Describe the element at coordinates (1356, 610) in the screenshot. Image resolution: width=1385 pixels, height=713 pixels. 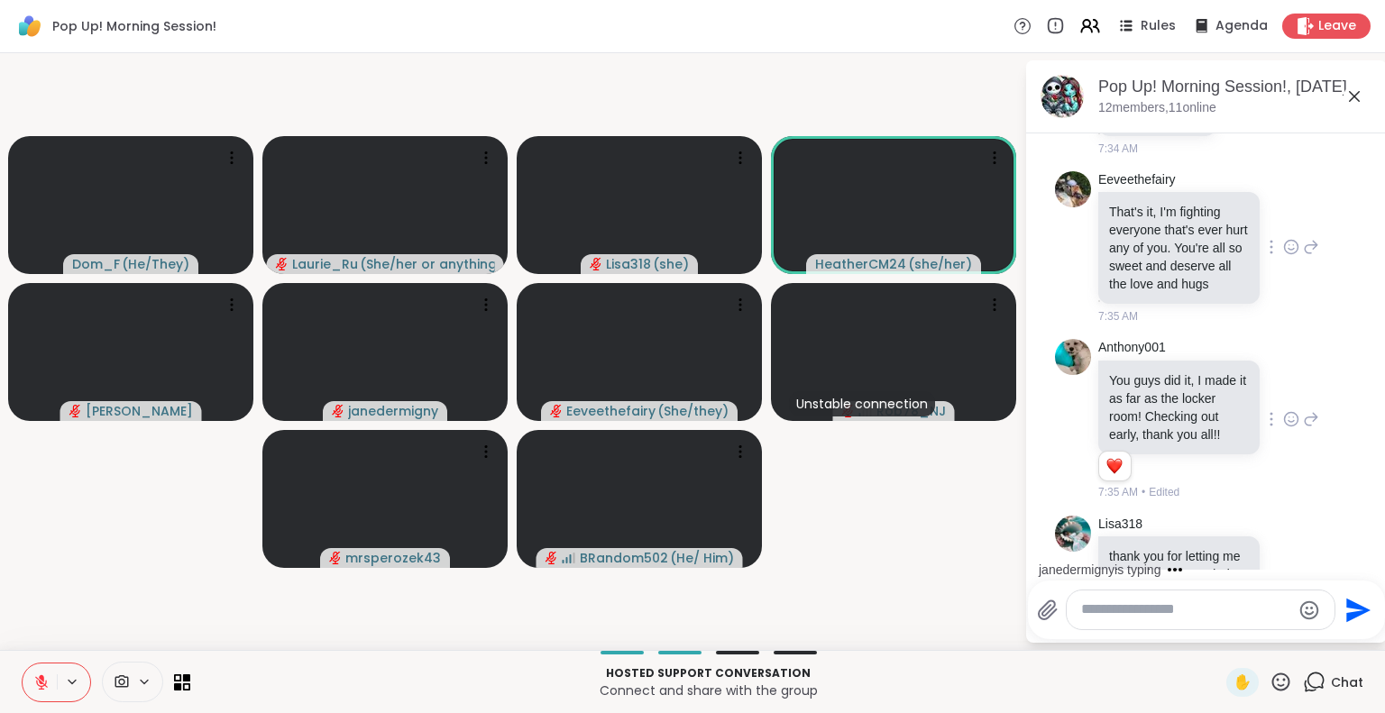
I see `button: Send` at that location.